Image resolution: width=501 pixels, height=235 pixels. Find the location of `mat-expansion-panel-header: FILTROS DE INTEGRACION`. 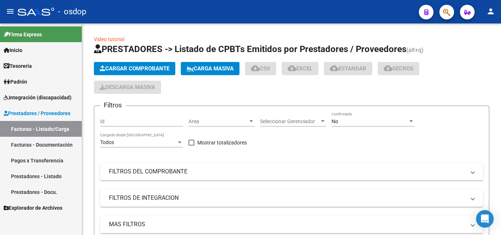

mat-expansion-panel-header: FILTROS DE INTEGRACION is located at coordinates (292, 198).